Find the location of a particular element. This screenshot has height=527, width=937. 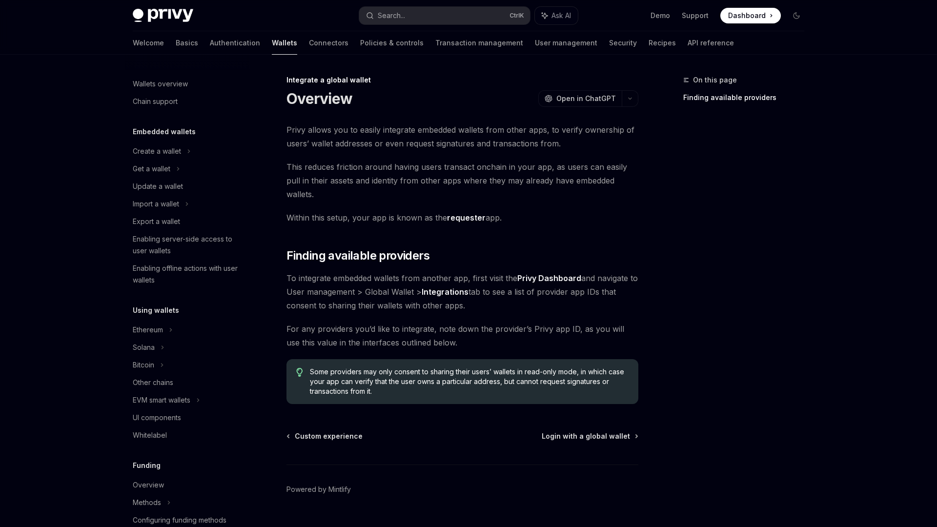

span: Finding available providers is located at coordinates (358, 256).